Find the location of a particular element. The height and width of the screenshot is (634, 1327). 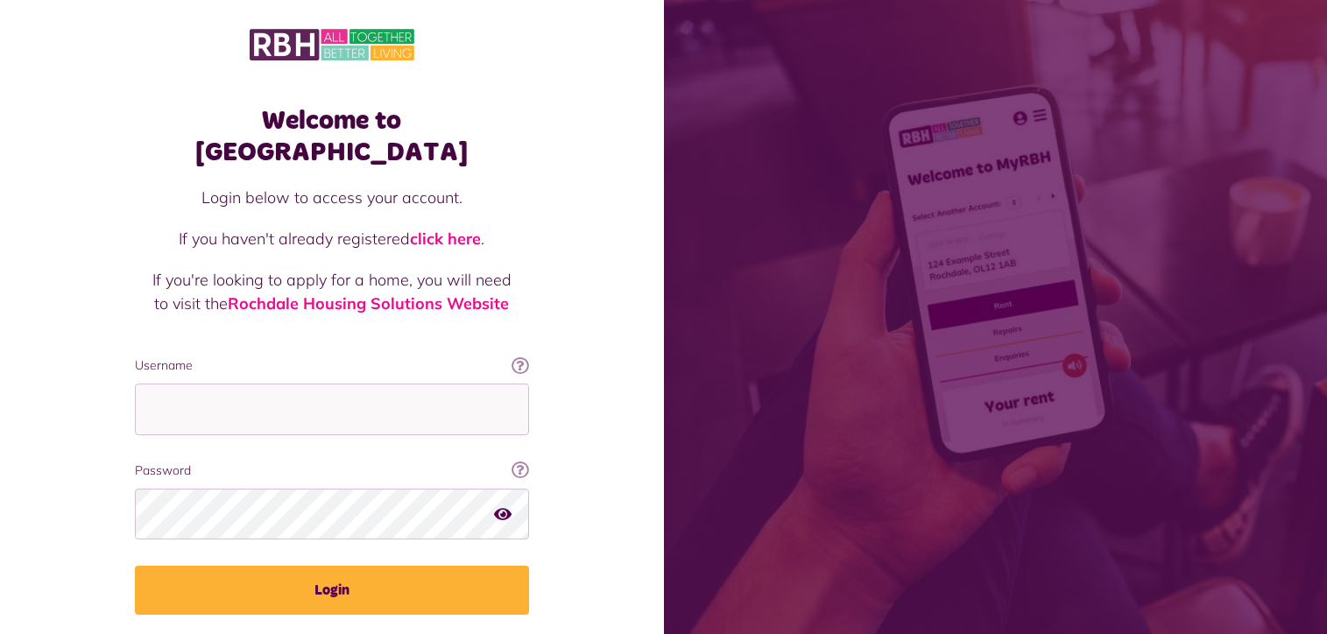

a: Rochdale Housing Solutions Website is located at coordinates (368, 303).